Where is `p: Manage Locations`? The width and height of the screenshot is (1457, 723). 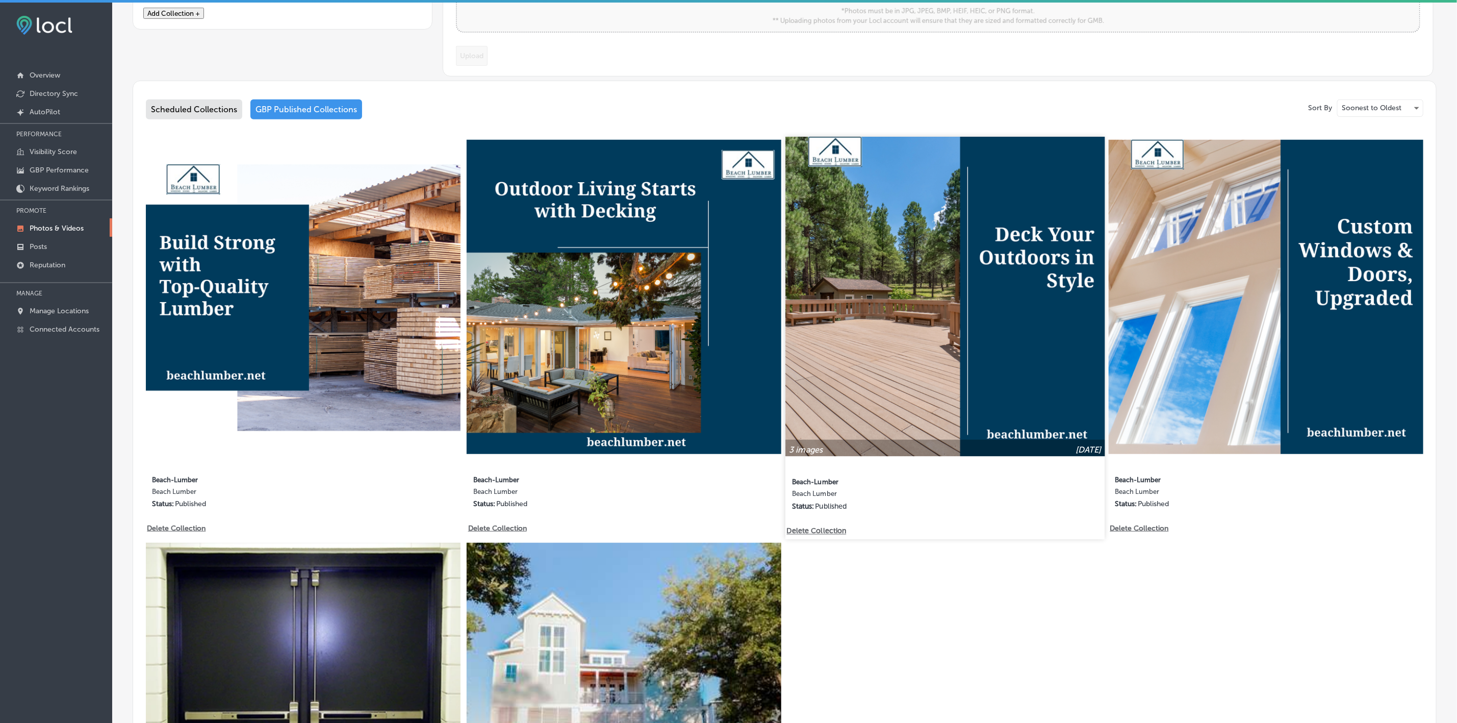 p: Manage Locations is located at coordinates (59, 311).